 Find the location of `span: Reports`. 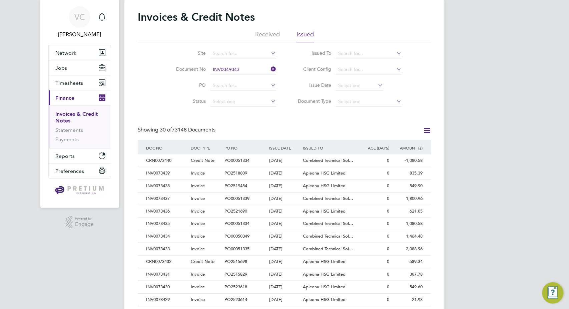

span: Reports is located at coordinates (65, 156).